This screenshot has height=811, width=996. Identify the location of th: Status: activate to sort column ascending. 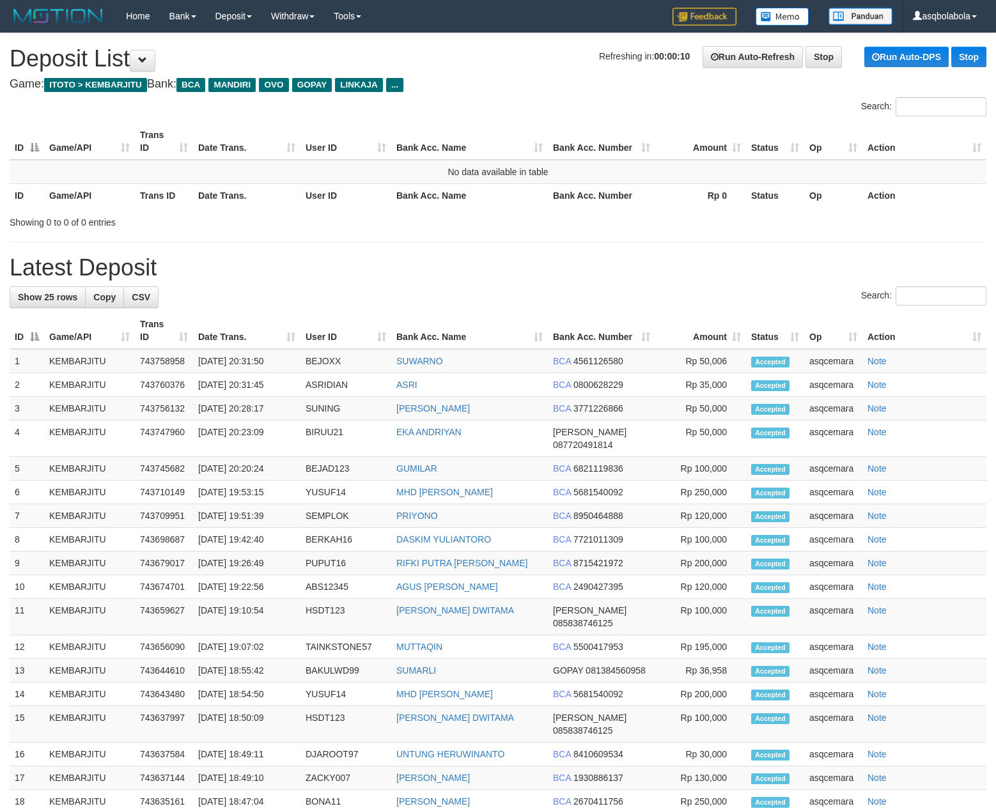
(774, 141).